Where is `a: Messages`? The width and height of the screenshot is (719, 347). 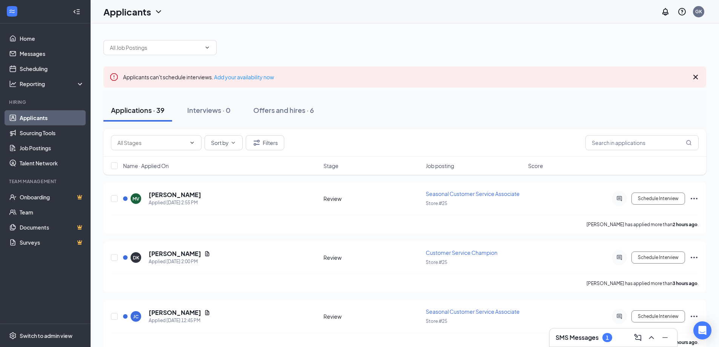 a: Messages is located at coordinates (52, 54).